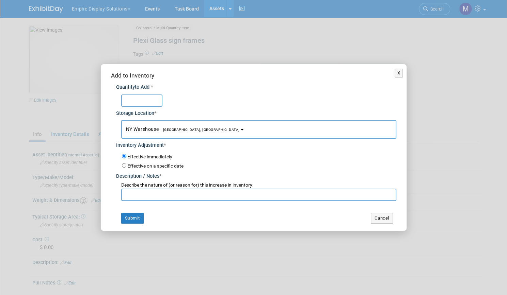 The image size is (507, 295). What do you see at coordinates (256, 175) in the screenshot?
I see `div: Description / Notes` at bounding box center [256, 175].